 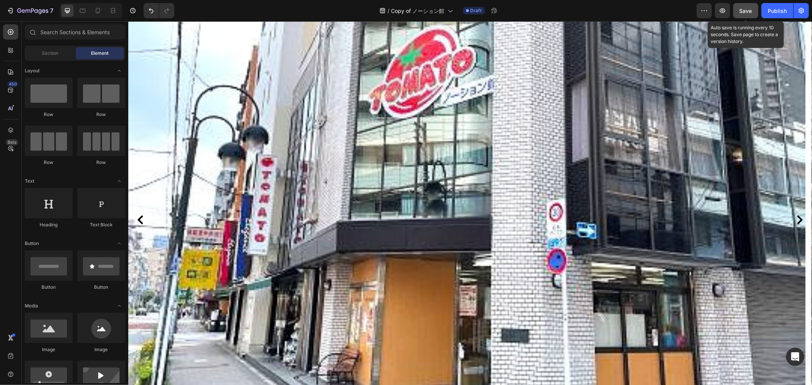 What do you see at coordinates (32, 244) in the screenshot?
I see `span: Button` at bounding box center [32, 244].